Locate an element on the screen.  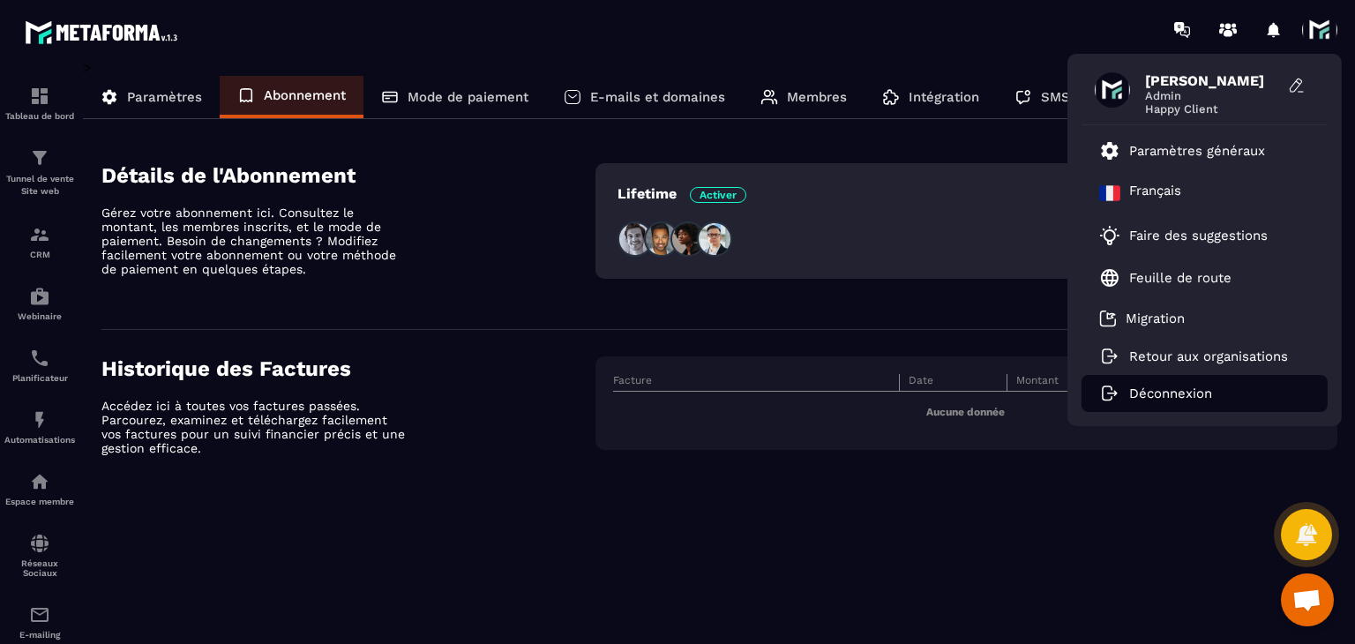
th: Montant is located at coordinates (1061, 383).